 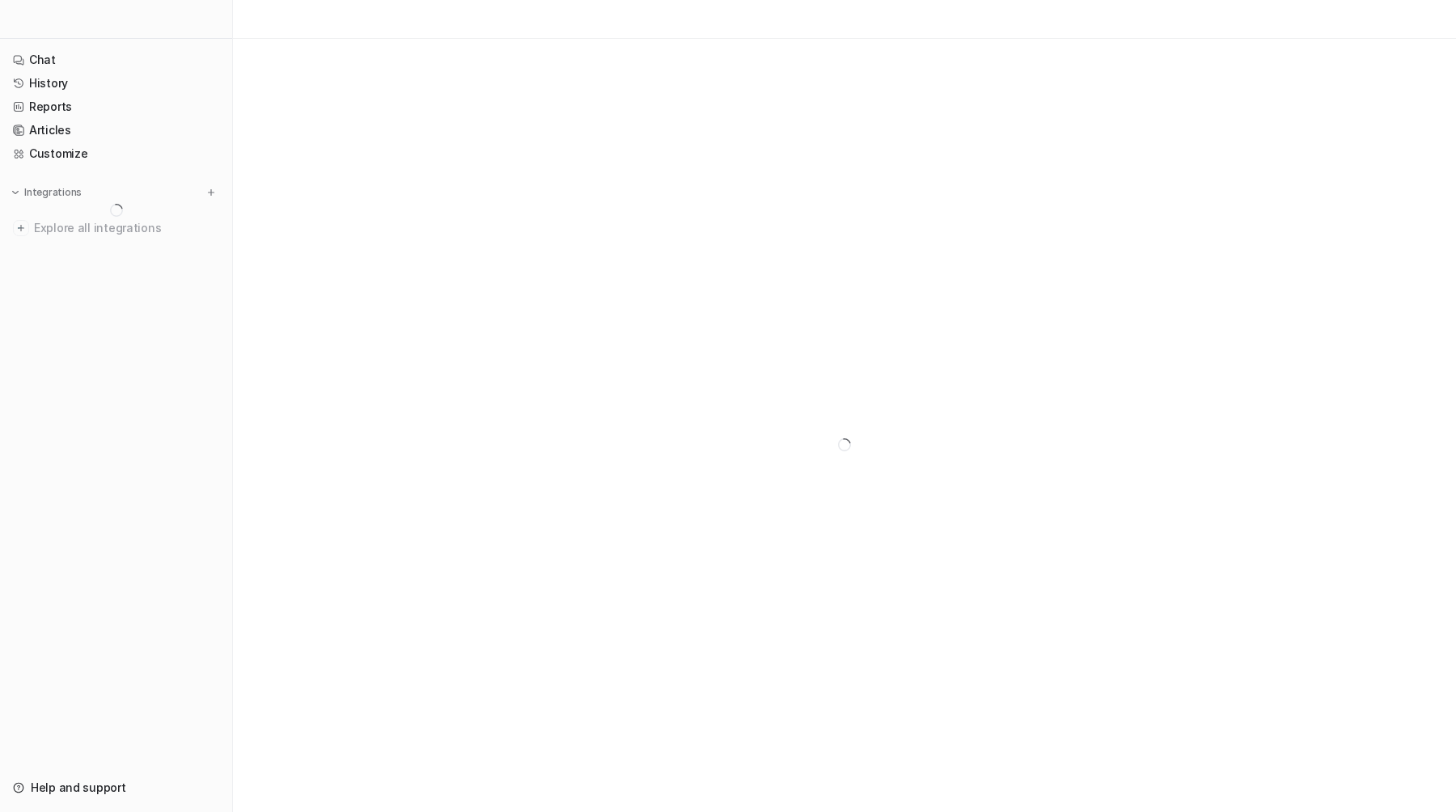 What do you see at coordinates (115, 107) in the screenshot?
I see `a: Reports` at bounding box center [115, 107].